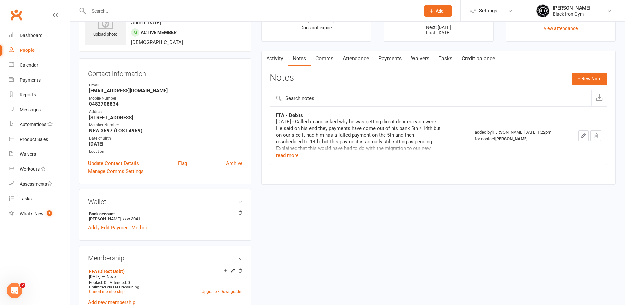 The image size is (625, 305). What do you see at coordinates (234, 163) in the screenshot?
I see `a: Archive` at bounding box center [234, 163].